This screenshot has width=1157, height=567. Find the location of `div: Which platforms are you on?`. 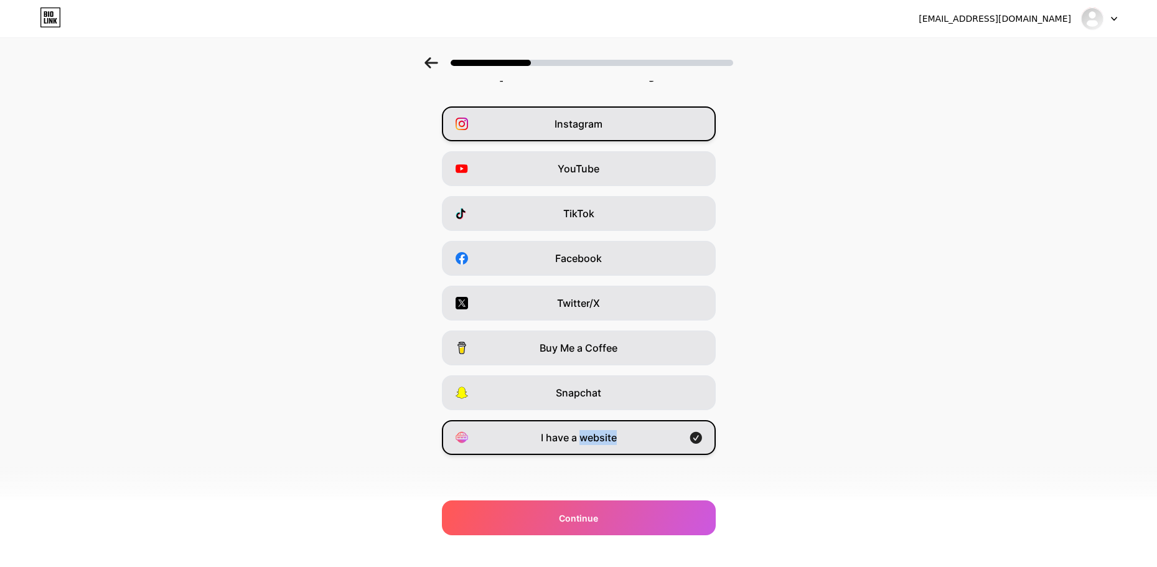

div: Which platforms are you on? is located at coordinates (578, 69).